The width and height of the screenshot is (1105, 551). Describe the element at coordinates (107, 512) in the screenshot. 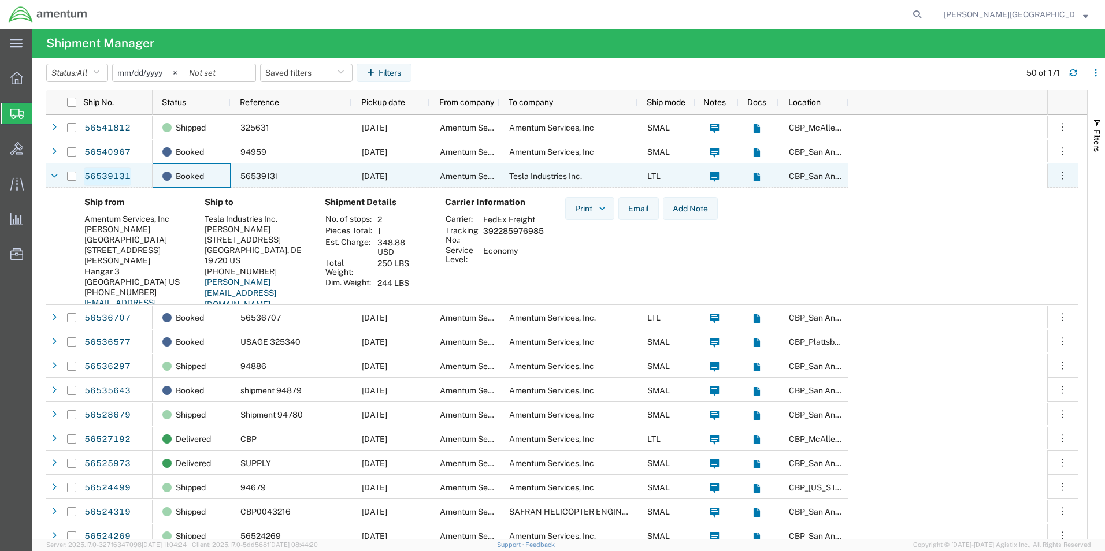

I see `a: 56524319` at that location.